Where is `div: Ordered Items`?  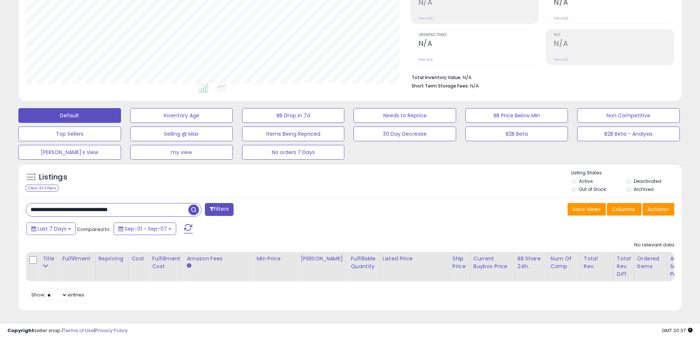 div: Ordered Items is located at coordinates (650, 263).